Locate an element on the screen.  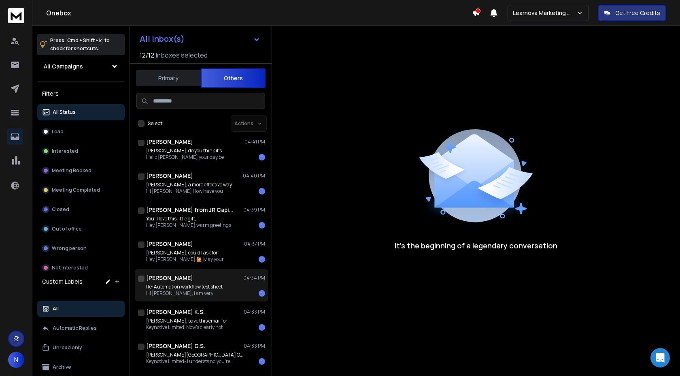
p: All is located at coordinates (55, 308).